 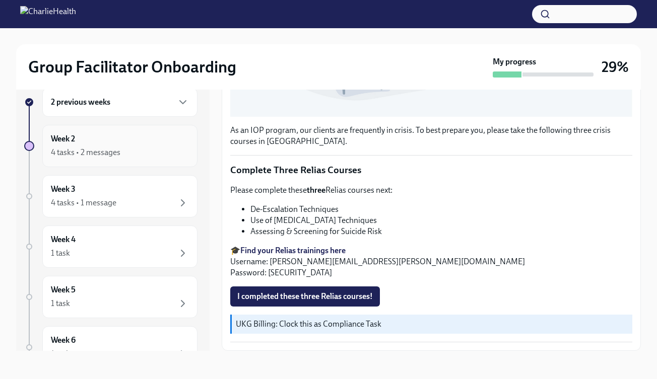 What do you see at coordinates (615, 67) in the screenshot?
I see `h3: 29%` at bounding box center [615, 67].